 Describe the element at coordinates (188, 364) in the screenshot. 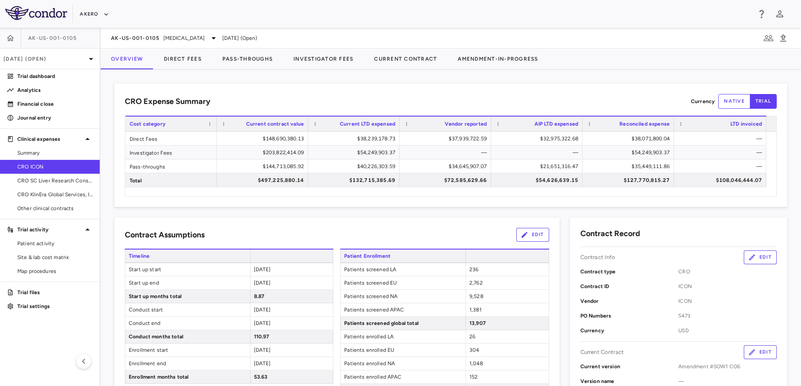

I see `span: Enrollment end` at that location.